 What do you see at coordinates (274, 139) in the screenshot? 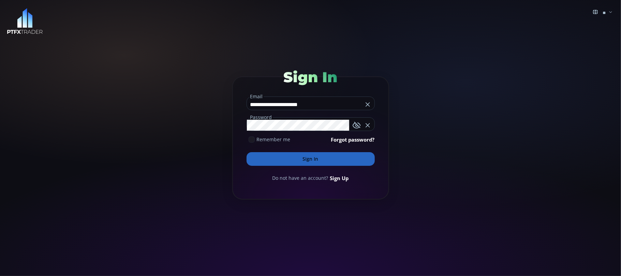
I see `span: Remember me` at bounding box center [274, 139].